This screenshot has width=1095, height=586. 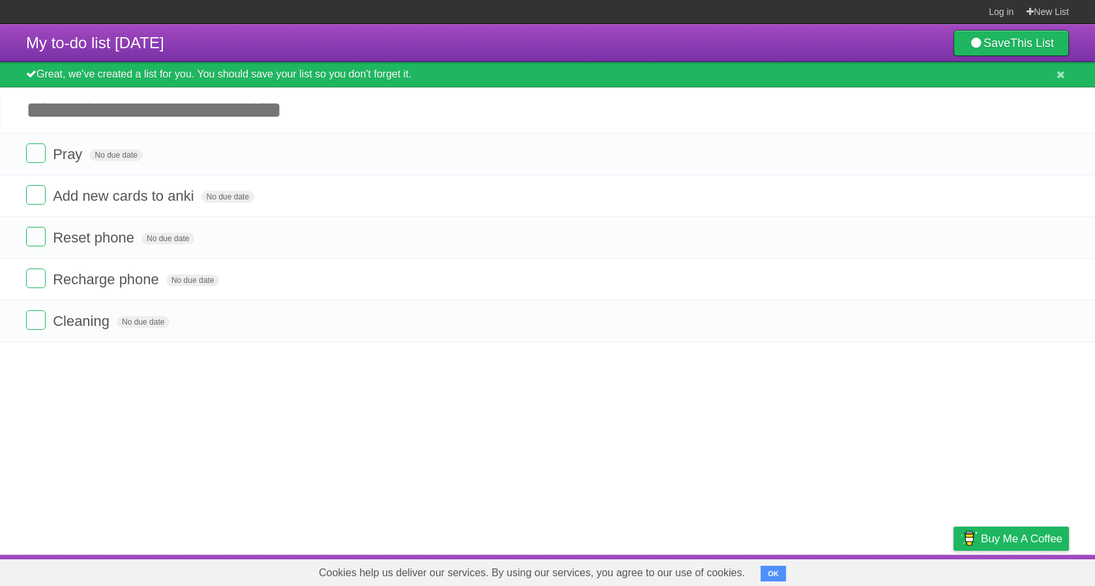 What do you see at coordinates (1011, 538) in the screenshot?
I see `a: Buy me a coffee` at bounding box center [1011, 538].